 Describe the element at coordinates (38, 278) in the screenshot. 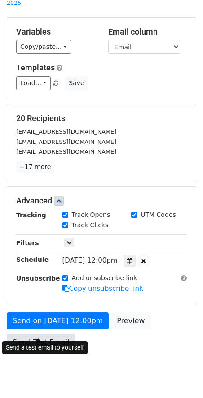

I see `strong: Unsubscribe` at that location.